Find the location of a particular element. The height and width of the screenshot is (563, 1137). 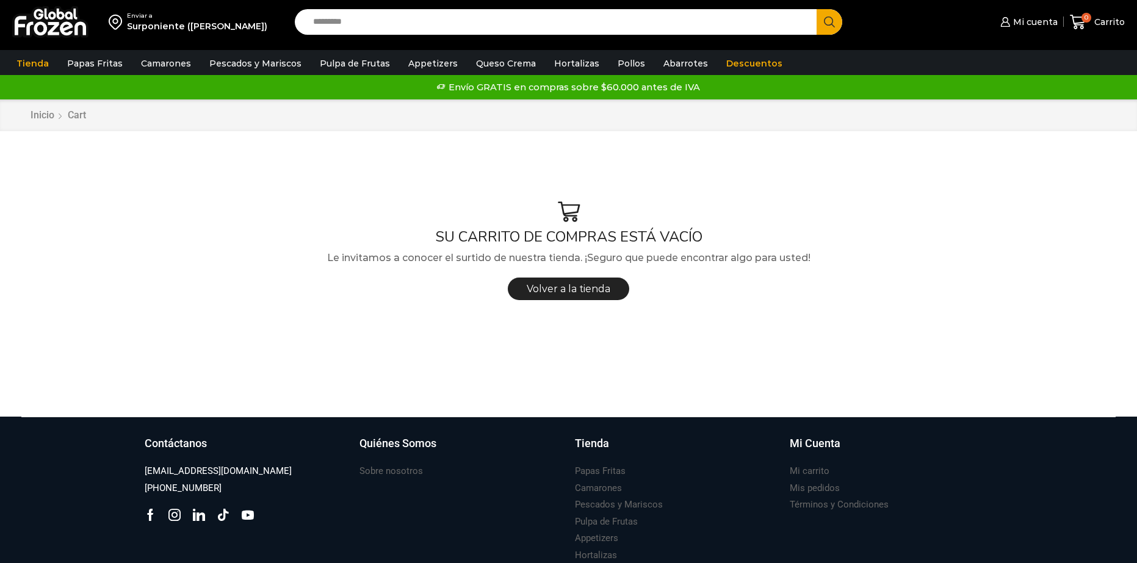

a: Sobre nosotros is located at coordinates (391, 471).